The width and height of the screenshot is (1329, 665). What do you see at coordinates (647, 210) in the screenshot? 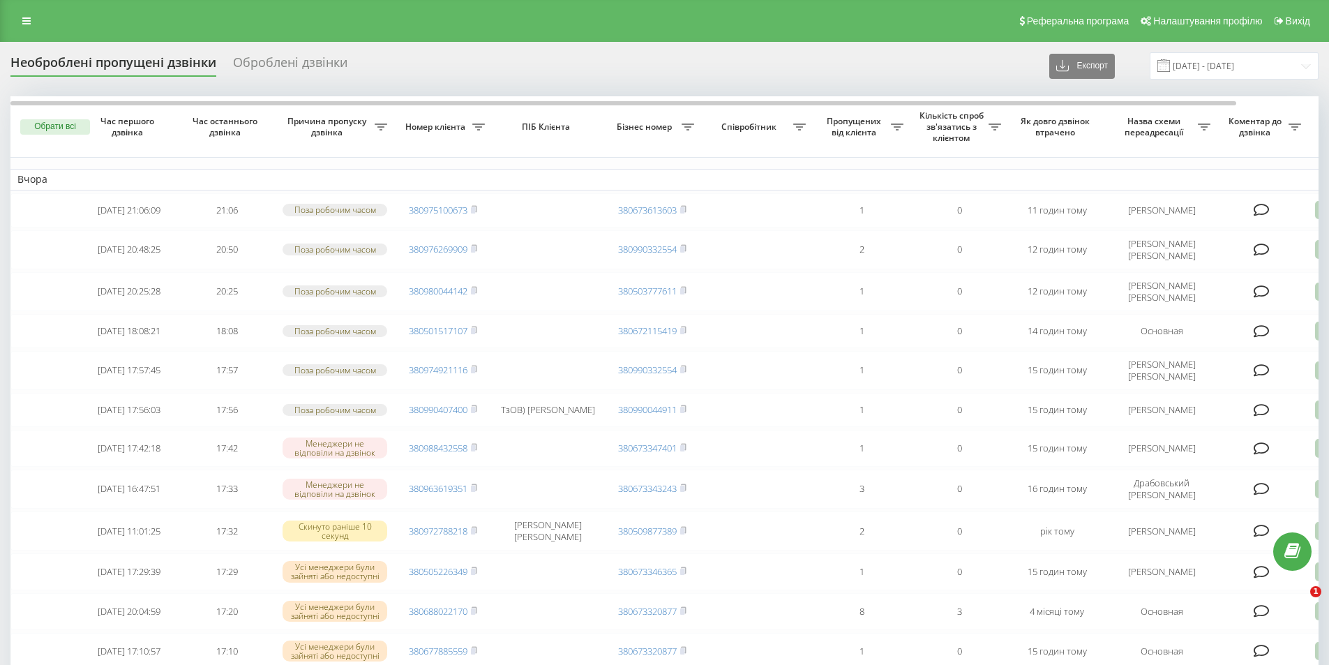
I see `a: 380673613603` at bounding box center [647, 210].